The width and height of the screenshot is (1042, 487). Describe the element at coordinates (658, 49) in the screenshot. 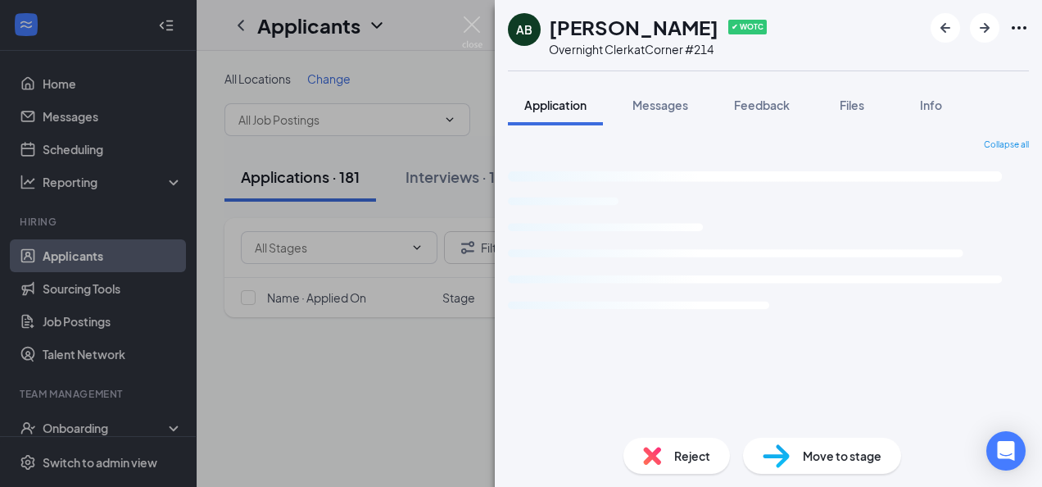

I see `div: Overnight Clerk at Corner #214` at that location.